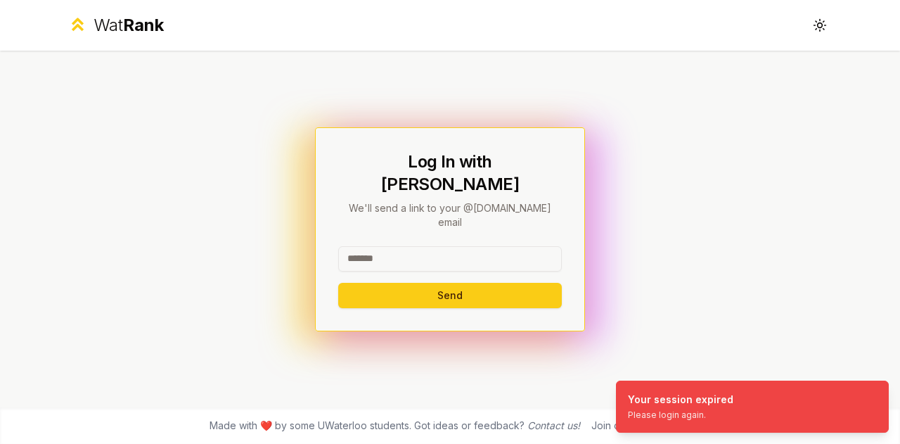 Image resolution: width=900 pixels, height=444 pixels. What do you see at coordinates (630, 425) in the screenshot?
I see `div: Join our discord!` at bounding box center [630, 425].